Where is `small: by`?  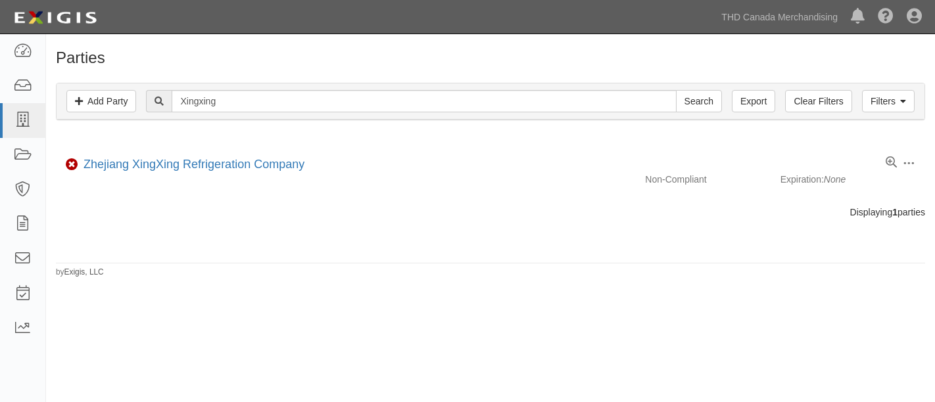 small: by is located at coordinates (80, 272).